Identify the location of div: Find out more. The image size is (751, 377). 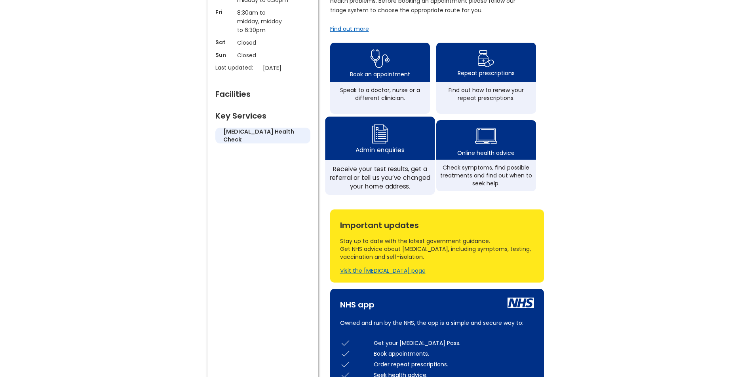
(349, 29).